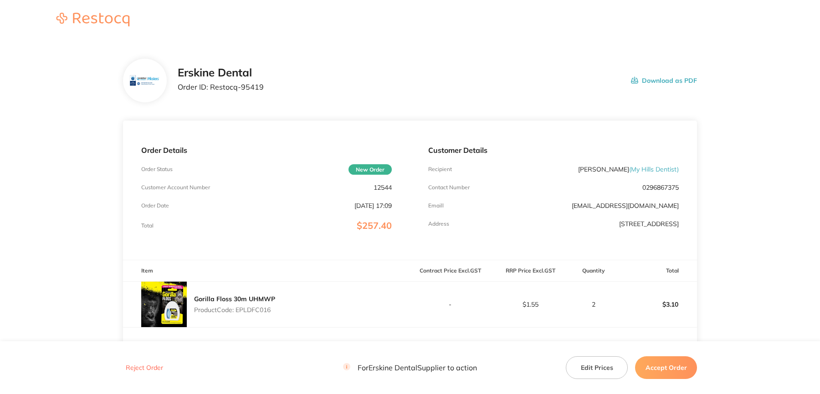  What do you see at coordinates (530, 271) in the screenshot?
I see `th: RRP Price Excl. GST` at bounding box center [530, 271].